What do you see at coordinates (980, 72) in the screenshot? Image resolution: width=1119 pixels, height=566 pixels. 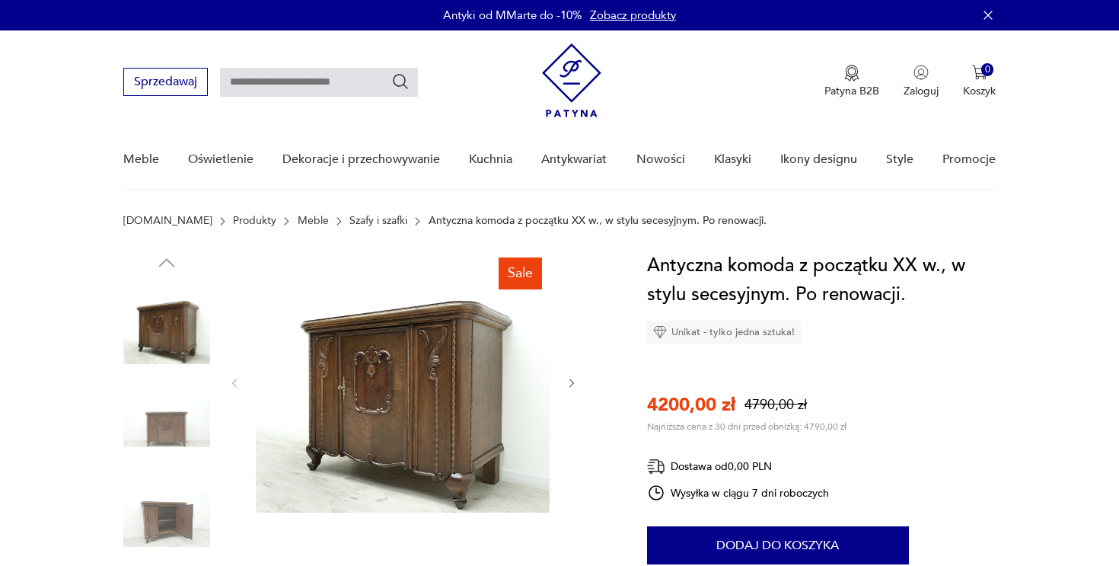 I see `img: Ikona koszyka` at bounding box center [980, 72].